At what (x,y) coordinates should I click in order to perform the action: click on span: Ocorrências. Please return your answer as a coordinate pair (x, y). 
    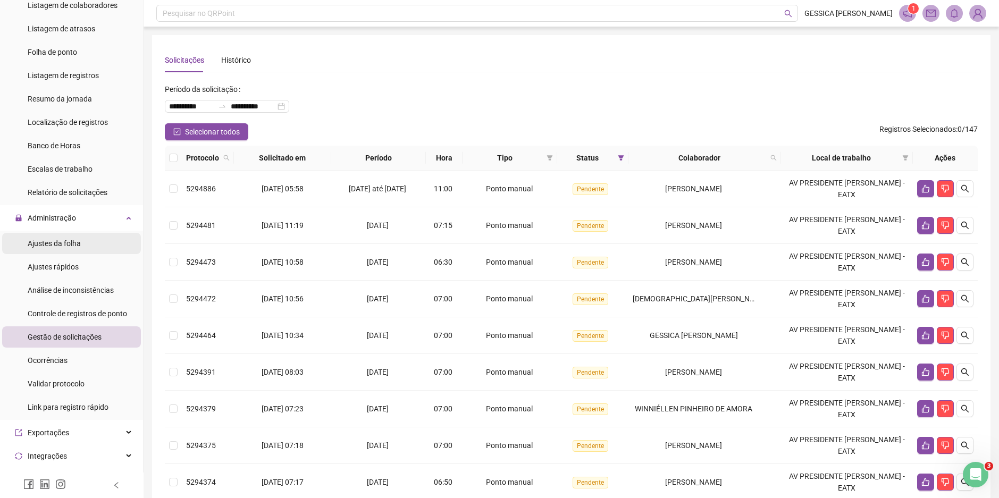
    Looking at the image, I should click on (47, 360).